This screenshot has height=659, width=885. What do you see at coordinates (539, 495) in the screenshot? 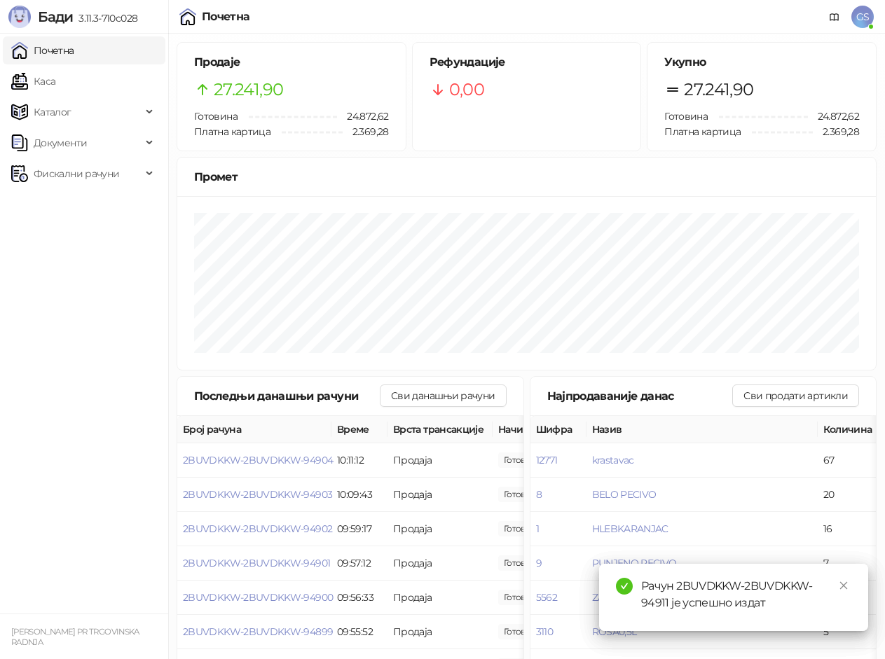
I see `button: 8` at bounding box center [539, 495].